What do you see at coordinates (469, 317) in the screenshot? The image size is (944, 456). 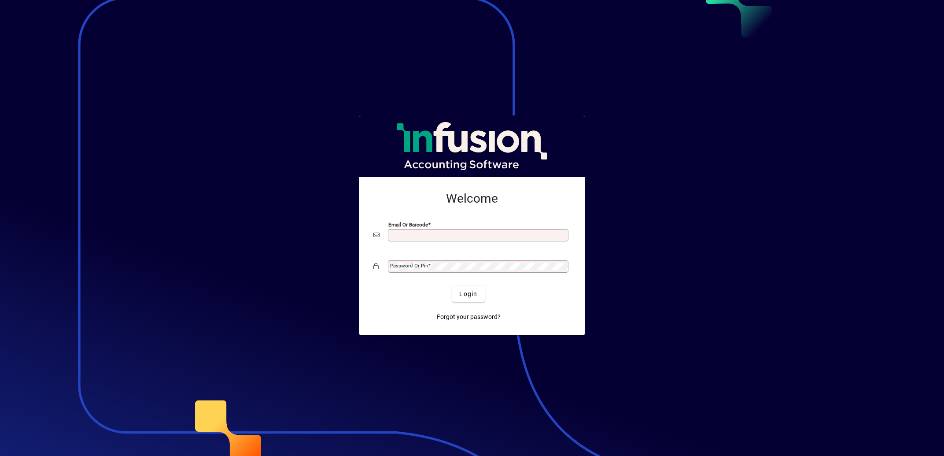 I see `a: Forgot your password?` at bounding box center [469, 317].